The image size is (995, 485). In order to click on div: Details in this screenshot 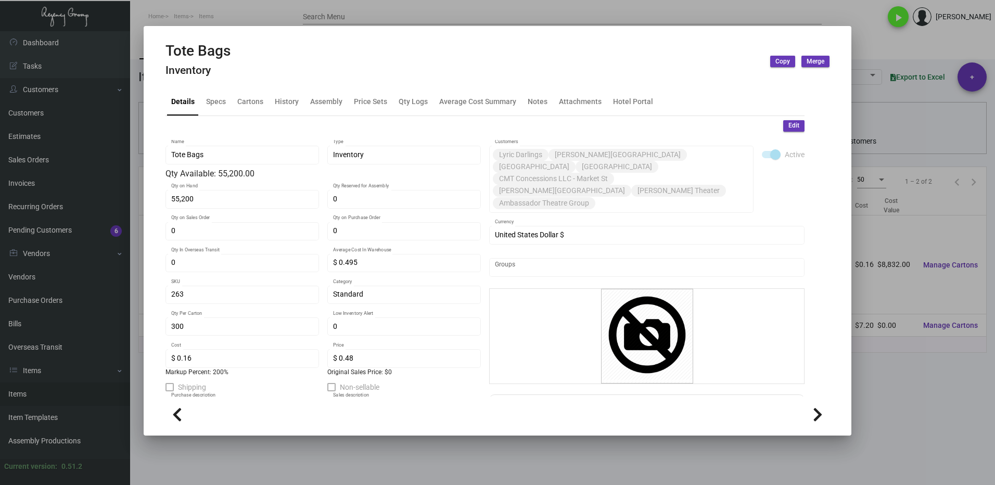, I will do `click(183, 101)`.